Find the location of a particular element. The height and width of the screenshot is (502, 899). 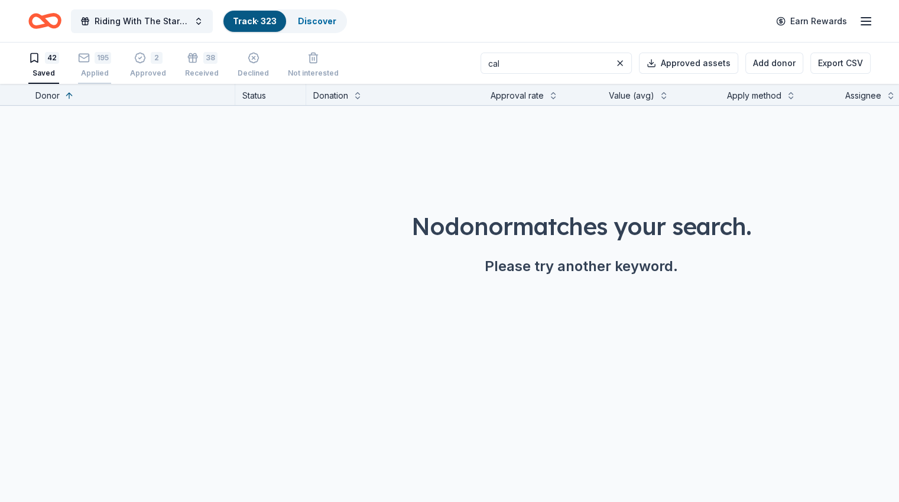

button: Add donor is located at coordinates (774, 63).